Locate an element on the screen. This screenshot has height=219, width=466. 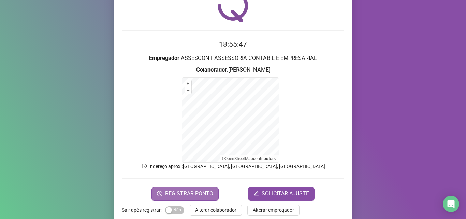
button: Alterar empregador is located at coordinates (273, 210).